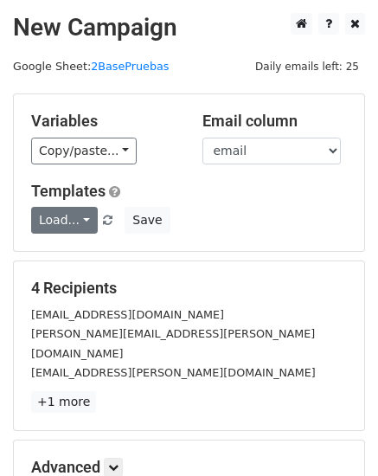 This screenshot has width=378, height=476. What do you see at coordinates (104, 121) in the screenshot?
I see `h5: Variables` at bounding box center [104, 121].